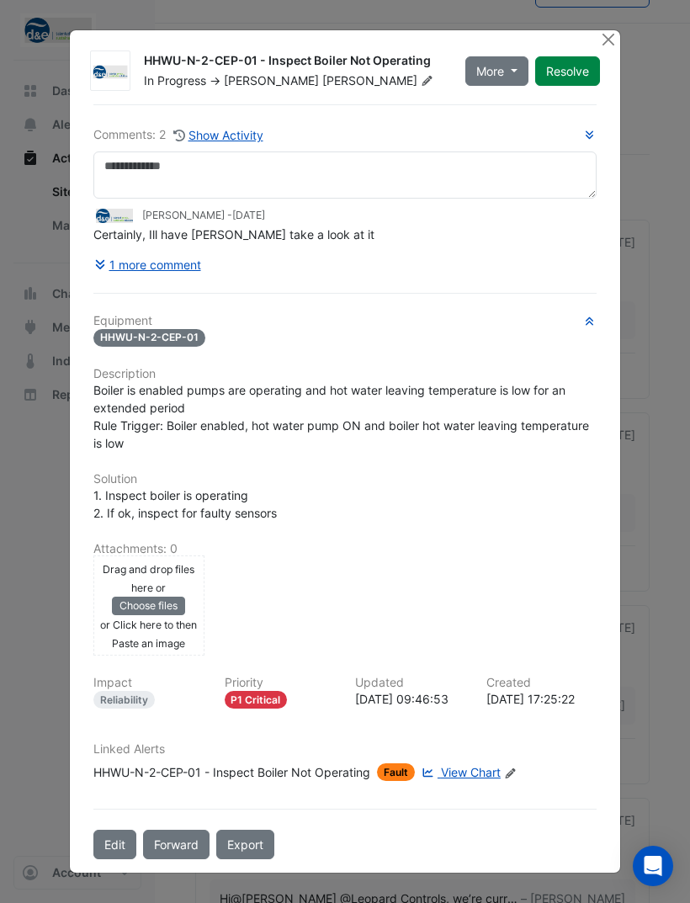 This screenshot has height=903, width=690. I want to click on h6: Created, so click(542, 683).